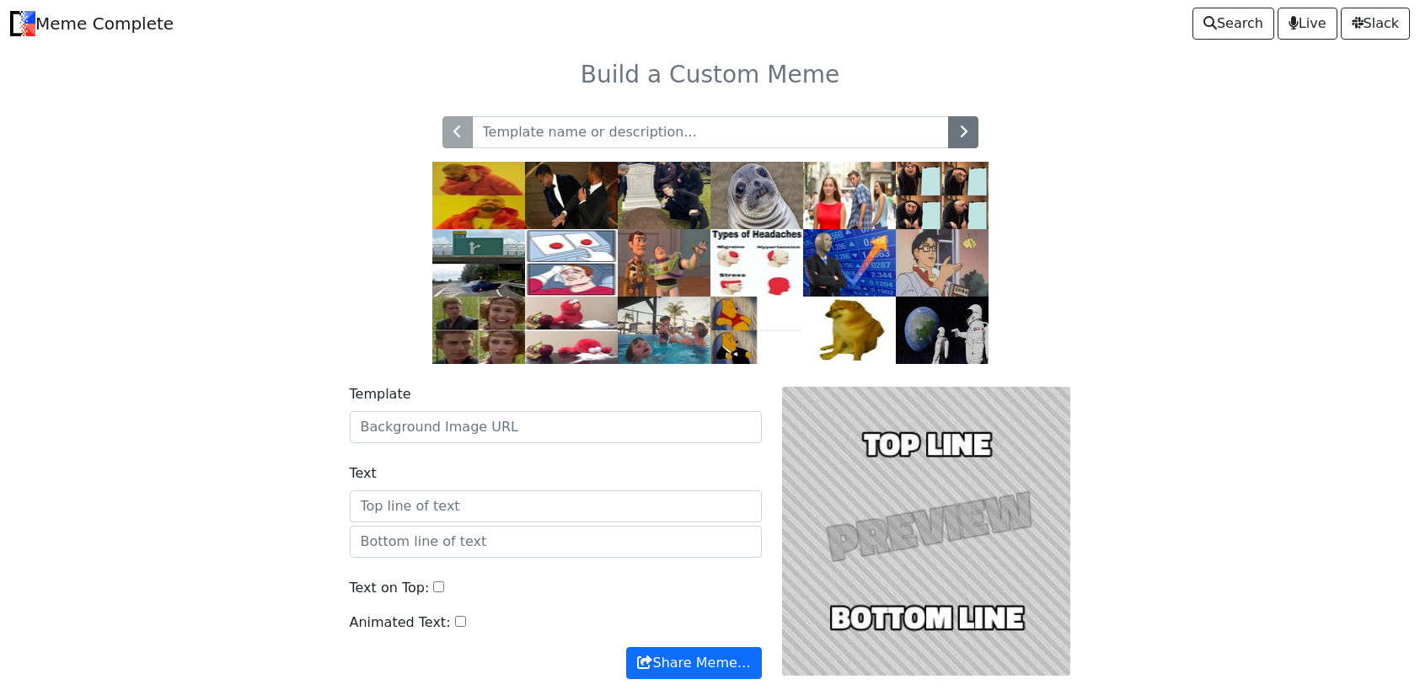 This screenshot has width=1420, height=690. I want to click on img: elmo.jpg, so click(571, 330).